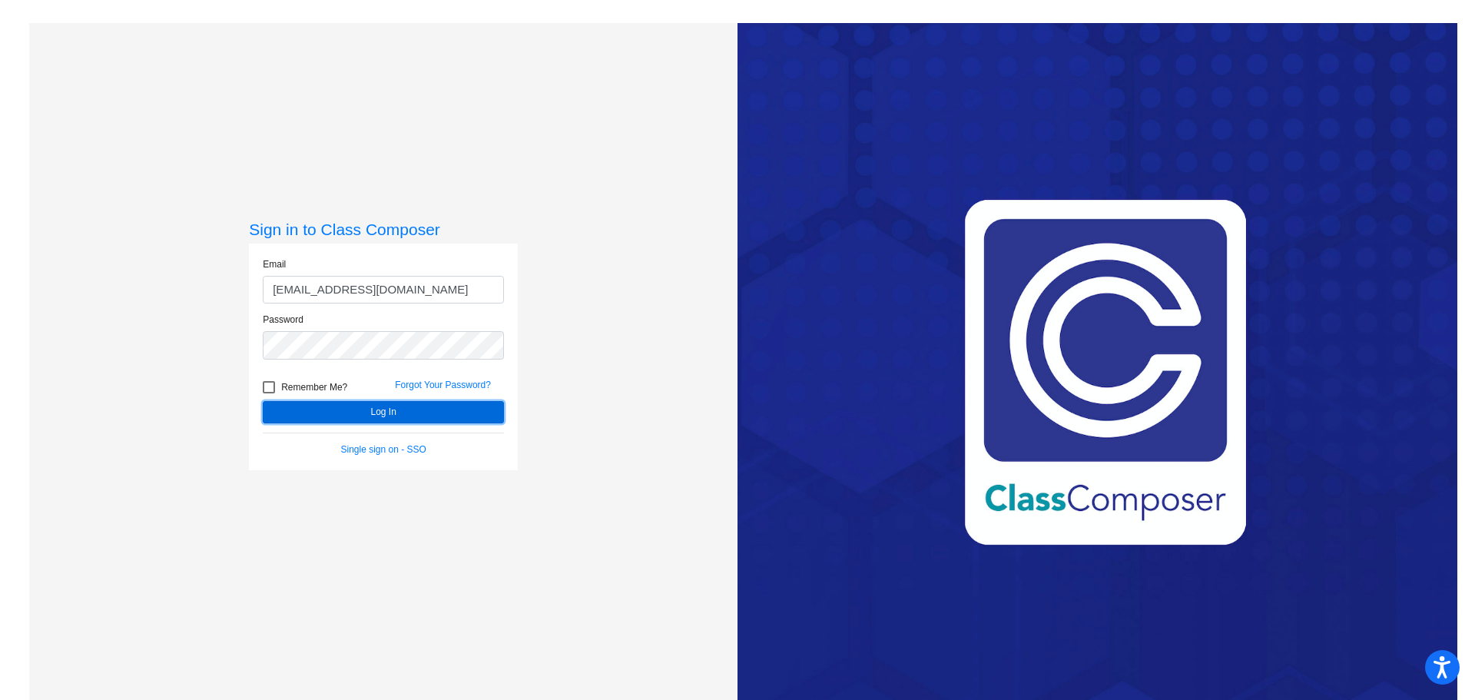 Image resolution: width=1475 pixels, height=700 pixels. What do you see at coordinates (442, 385) in the screenshot?
I see `a: Forgot Your Password?` at bounding box center [442, 385].